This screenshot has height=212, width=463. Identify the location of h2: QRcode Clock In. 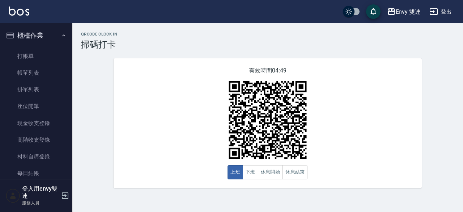
(268, 34).